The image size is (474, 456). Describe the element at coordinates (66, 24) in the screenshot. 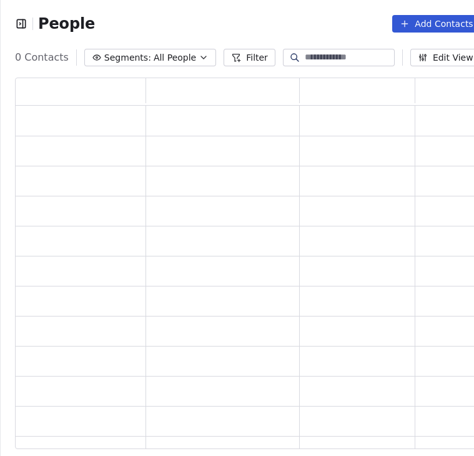

I see `span: People` at that location.